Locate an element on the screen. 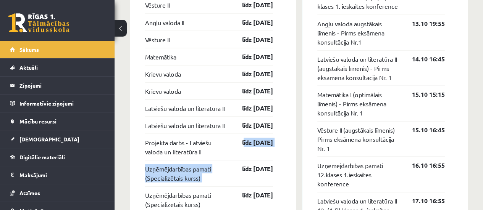 The width and height of the screenshot is (483, 210). a: Uzņēmējdarbības pamati 12.klases 1.ieskaites konference is located at coordinates (359, 174).